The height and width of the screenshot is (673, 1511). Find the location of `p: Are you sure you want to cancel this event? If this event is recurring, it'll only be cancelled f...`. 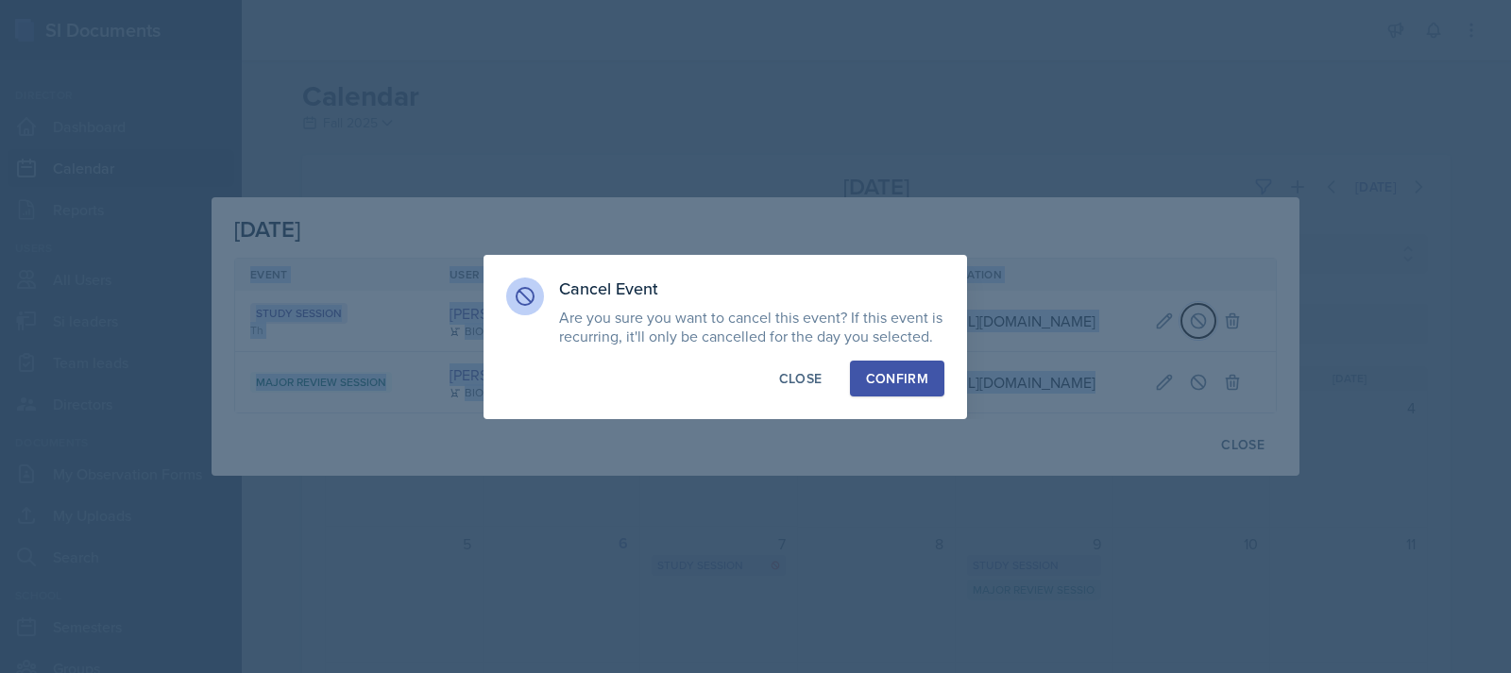

p: Are you sure you want to cancel this event? If this event is recurring, it'll only be cancelled f... is located at coordinates (752, 327).